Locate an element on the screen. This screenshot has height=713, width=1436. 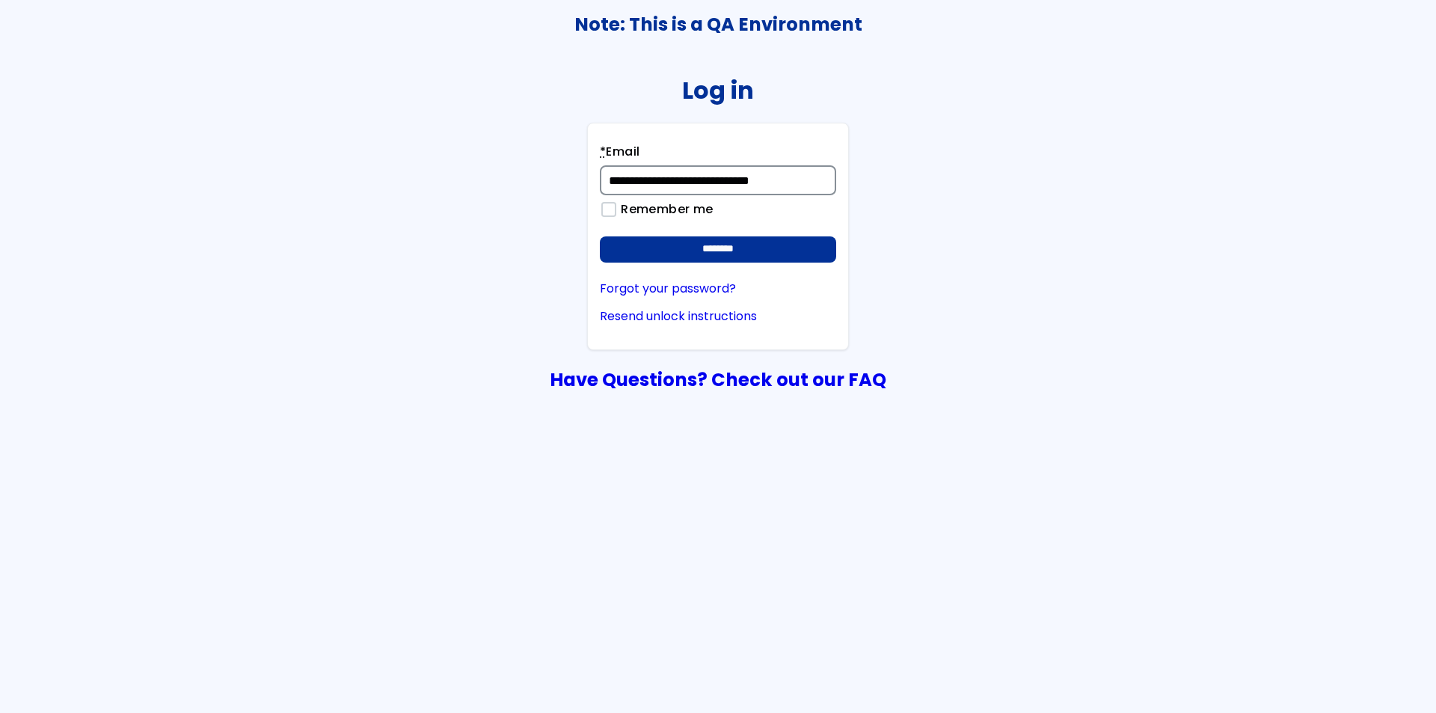
h3: Note: This is a QA Environment is located at coordinates (718, 25).